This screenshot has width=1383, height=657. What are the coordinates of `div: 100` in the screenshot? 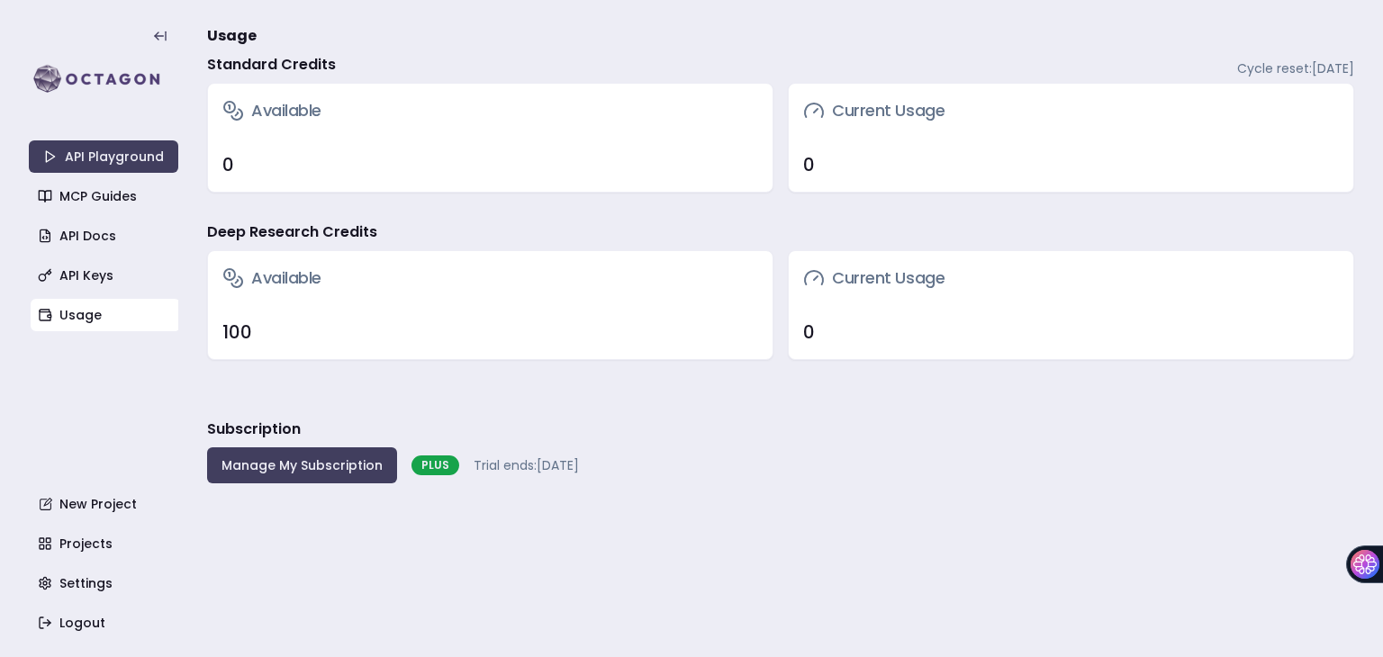 It's located at (490, 332).